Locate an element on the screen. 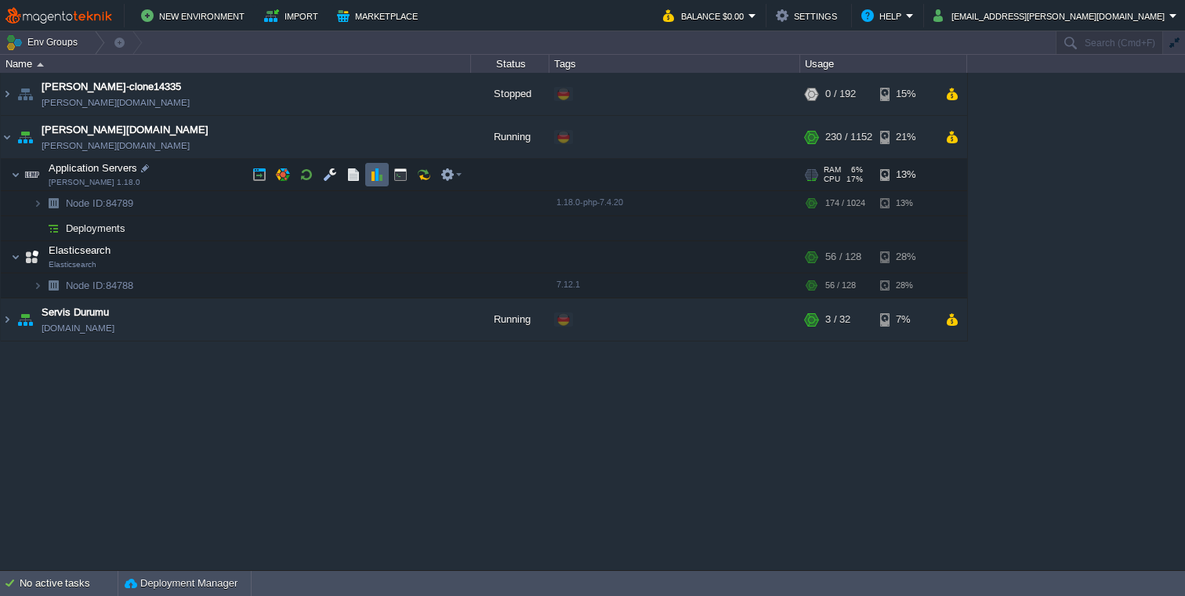 The width and height of the screenshot is (1185, 596). img: MagentoTeknik is located at coordinates (59, 16).